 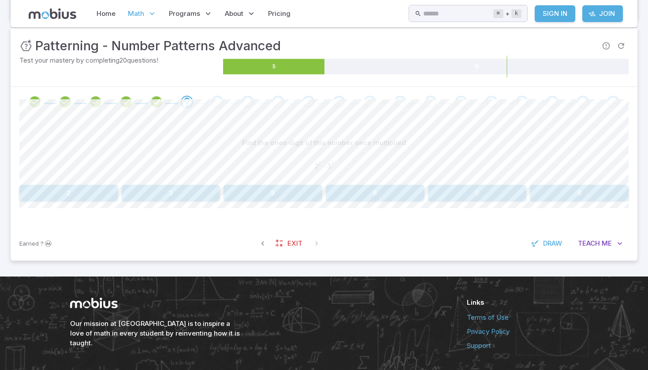 I want to click on button: 6, so click(x=375, y=193).